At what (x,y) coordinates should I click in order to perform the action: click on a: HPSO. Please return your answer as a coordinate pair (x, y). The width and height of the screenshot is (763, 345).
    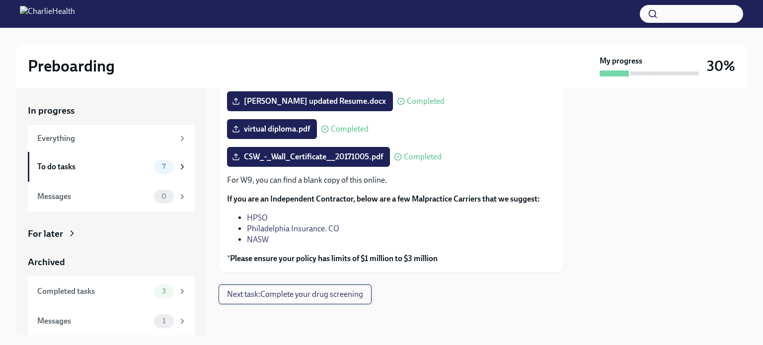
    Looking at the image, I should click on (257, 217).